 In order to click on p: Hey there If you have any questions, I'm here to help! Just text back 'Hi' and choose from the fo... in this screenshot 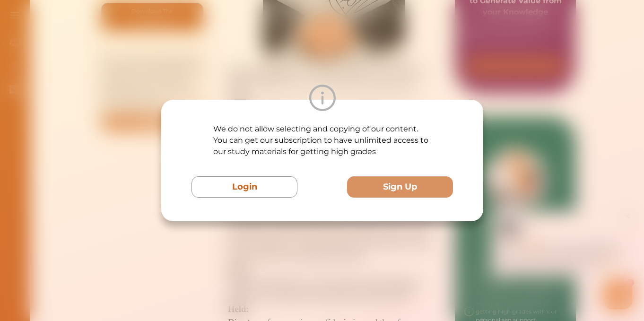, I will do `click(145, 46)`.